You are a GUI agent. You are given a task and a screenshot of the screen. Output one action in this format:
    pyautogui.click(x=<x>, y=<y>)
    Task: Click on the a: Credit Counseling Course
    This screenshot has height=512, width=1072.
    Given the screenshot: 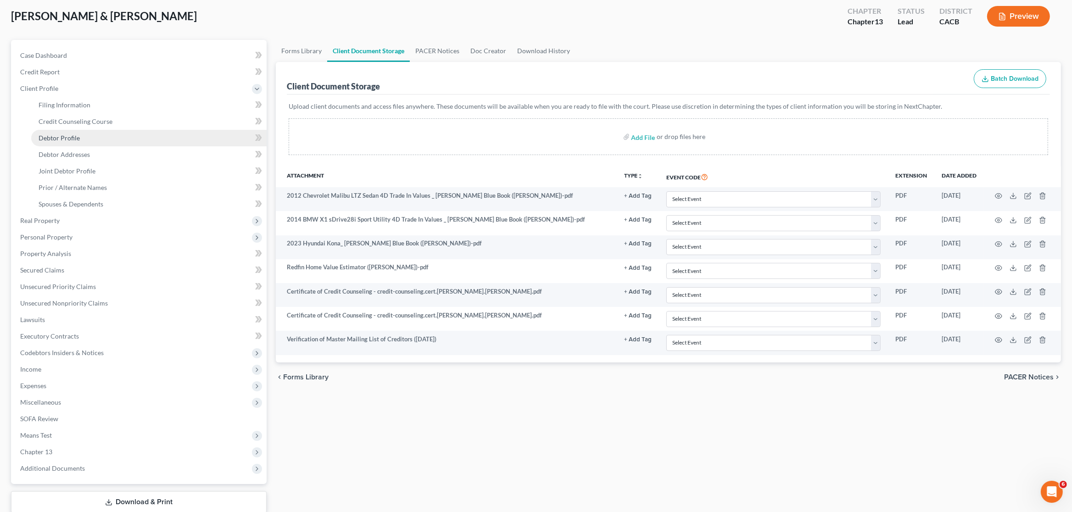 What is the action you would take?
    pyautogui.click(x=149, y=122)
    